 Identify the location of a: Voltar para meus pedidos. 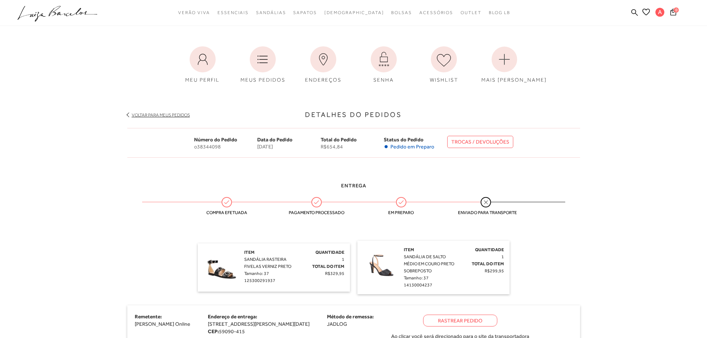
(161, 115).